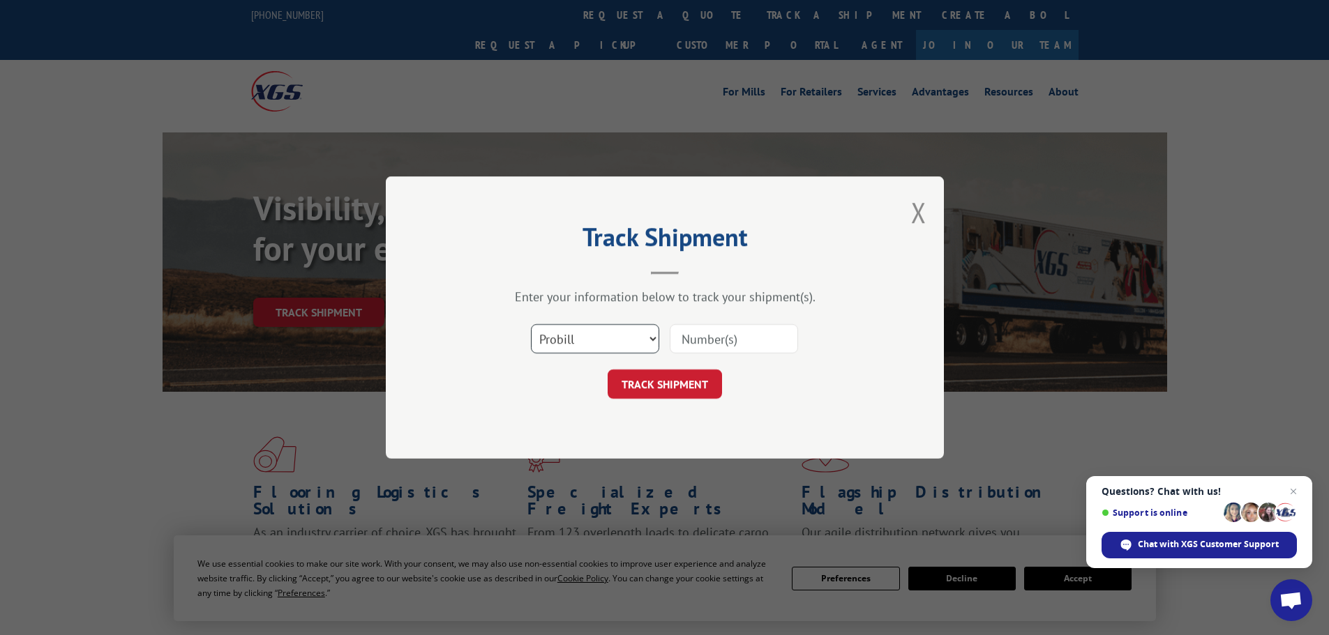 This screenshot has height=635, width=1329. What do you see at coordinates (665, 296) in the screenshot?
I see `div: Enter your information below to track your shipment(s).` at bounding box center [665, 296].